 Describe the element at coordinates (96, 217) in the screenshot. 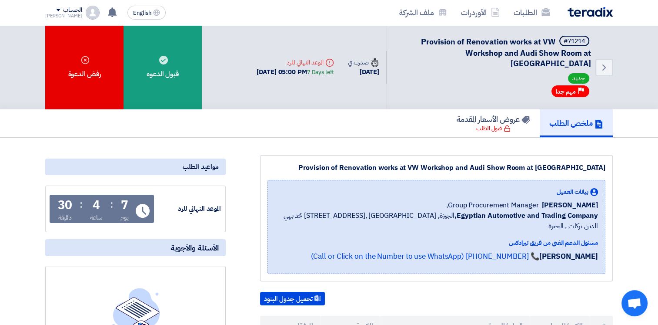

I see `div: ساعة` at that location.